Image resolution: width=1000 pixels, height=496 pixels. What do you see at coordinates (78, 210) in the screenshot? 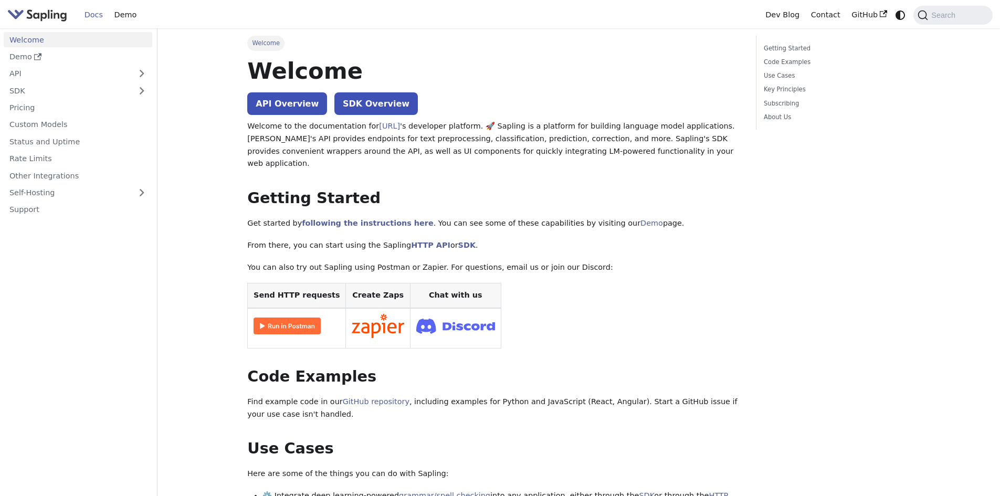
I see `a: Support` at bounding box center [78, 210].